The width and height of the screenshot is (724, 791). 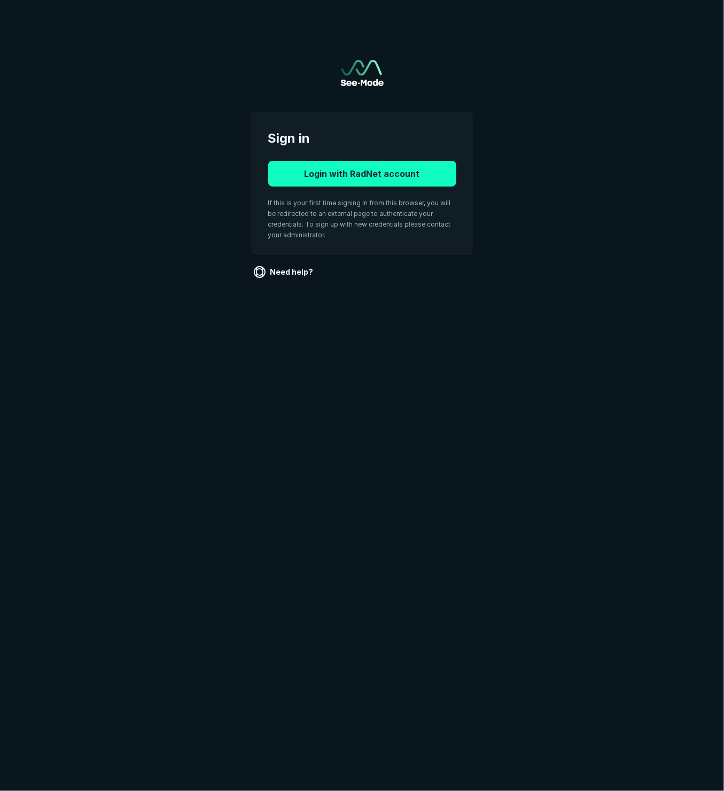 What do you see at coordinates (284, 272) in the screenshot?
I see `a: Need help?` at bounding box center [284, 272].